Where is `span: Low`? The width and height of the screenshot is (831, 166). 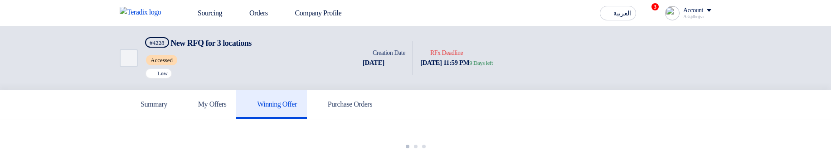 span: Low is located at coordinates (162, 73).